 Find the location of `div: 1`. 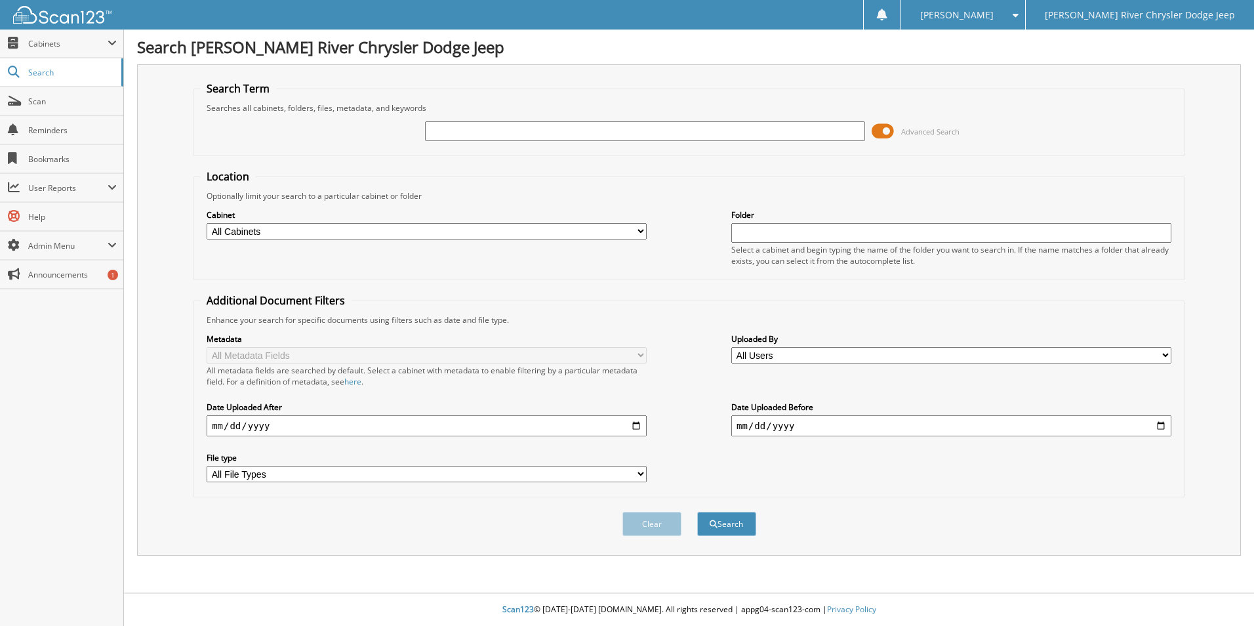

div: 1 is located at coordinates (113, 275).